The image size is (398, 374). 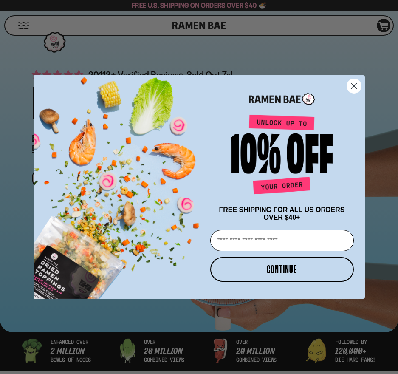 I want to click on img: Unlock up to 10% off, so click(x=282, y=156).